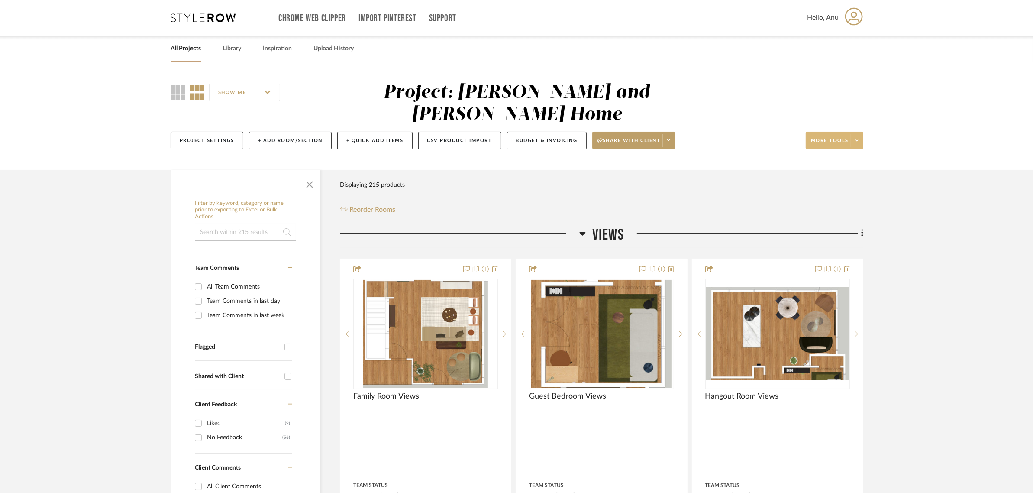  I want to click on div: Liked, so click(246, 423).